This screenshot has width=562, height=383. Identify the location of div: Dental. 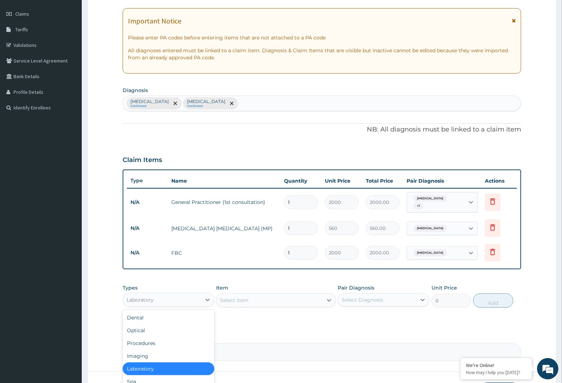
(168, 318).